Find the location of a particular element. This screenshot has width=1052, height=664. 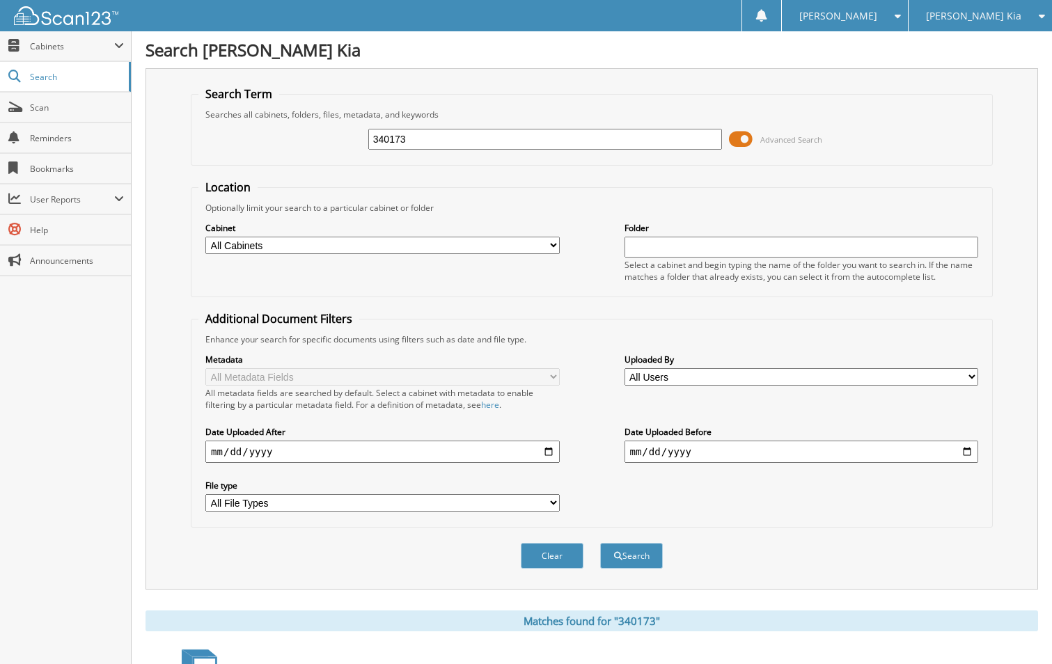

legend: Location is located at coordinates (228, 187).